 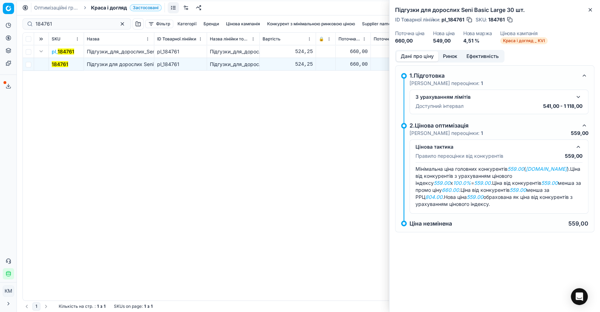 What do you see at coordinates (36, 306) in the screenshot?
I see `nav: pagination` at bounding box center [36, 306].